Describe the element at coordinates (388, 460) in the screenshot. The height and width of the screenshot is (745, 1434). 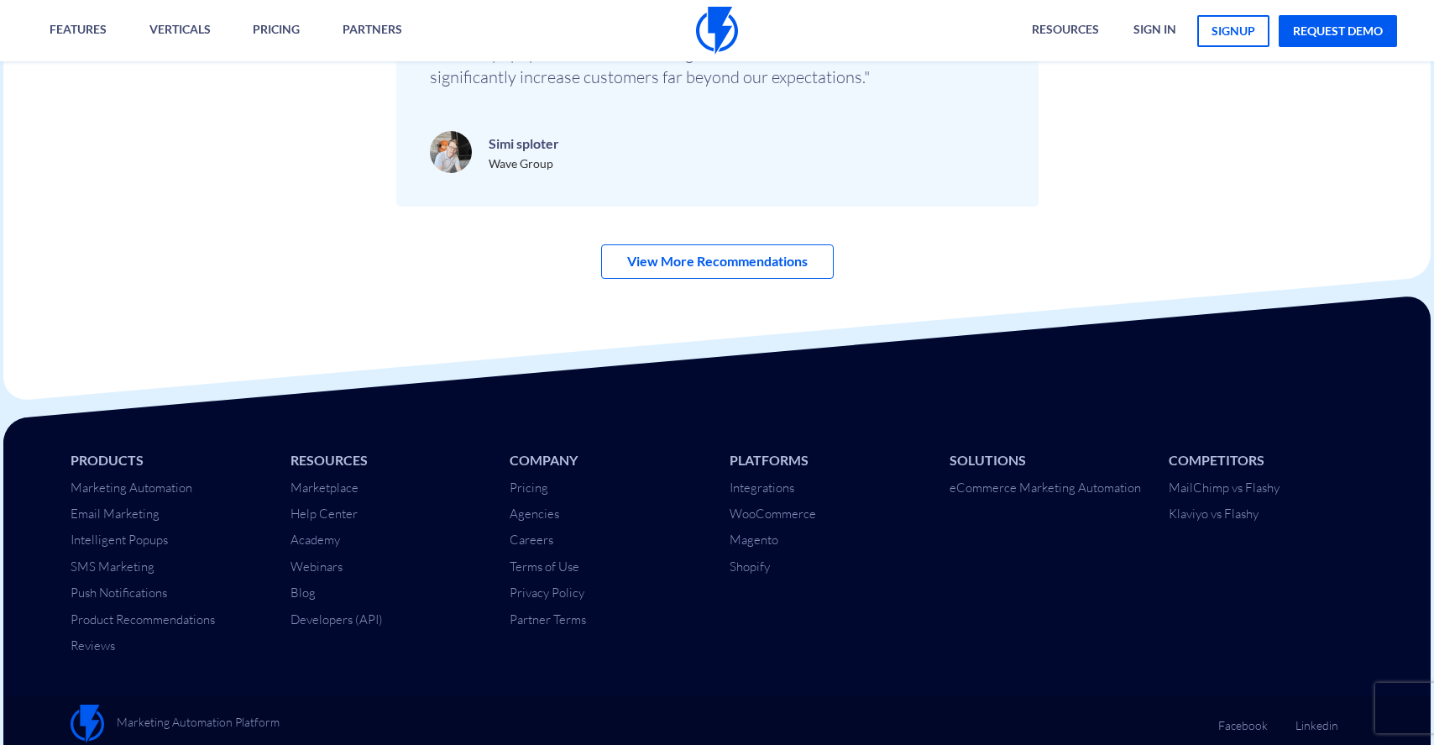
I see `li: Resources` at that location.